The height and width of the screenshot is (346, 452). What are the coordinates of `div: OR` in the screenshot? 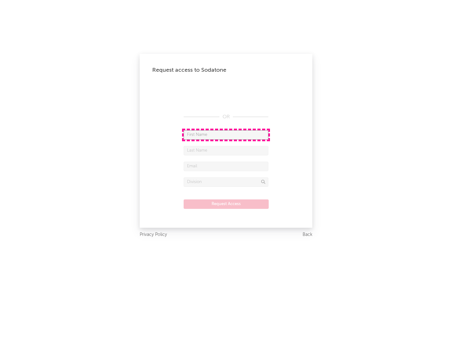 It's located at (226, 117).